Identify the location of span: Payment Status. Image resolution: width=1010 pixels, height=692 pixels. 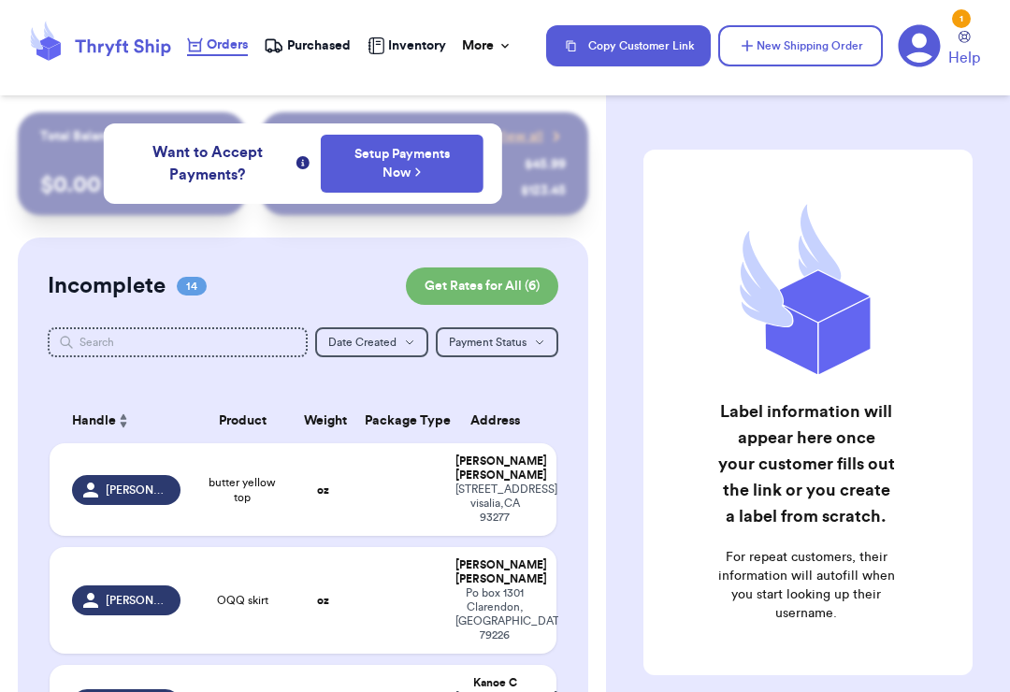
(487, 342).